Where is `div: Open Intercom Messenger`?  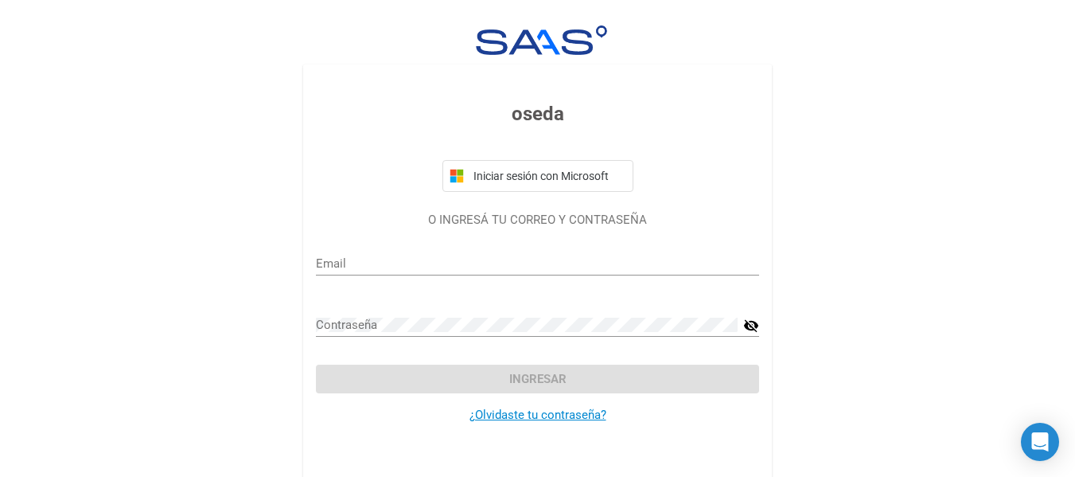
div: Open Intercom Messenger is located at coordinates (1040, 442).